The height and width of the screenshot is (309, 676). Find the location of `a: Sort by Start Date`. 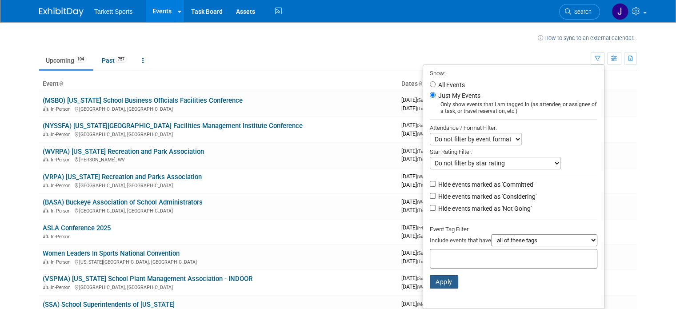

a: Sort by Start Date is located at coordinates (420, 84).